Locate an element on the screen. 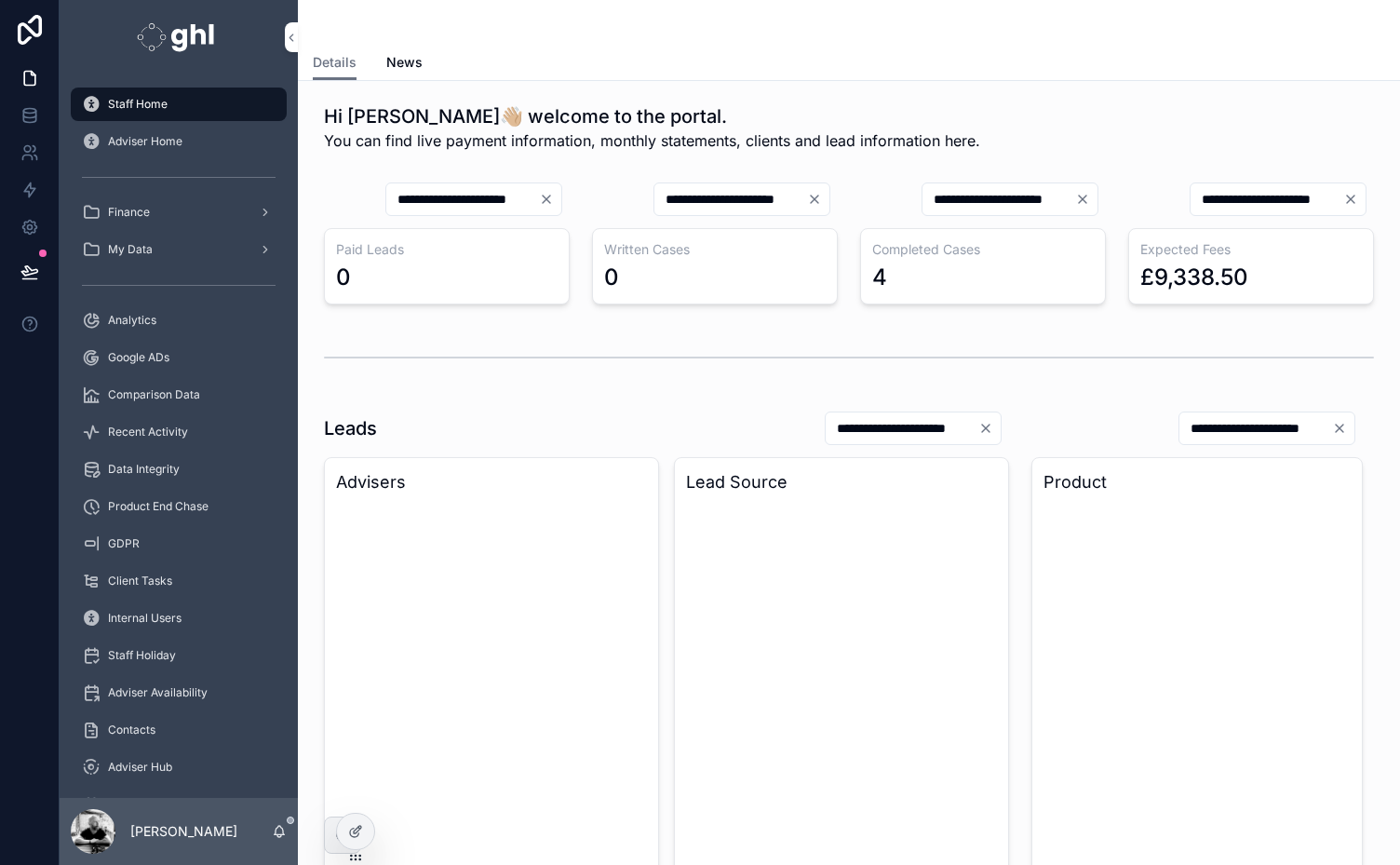  a: Google ADs is located at coordinates (178, 358).